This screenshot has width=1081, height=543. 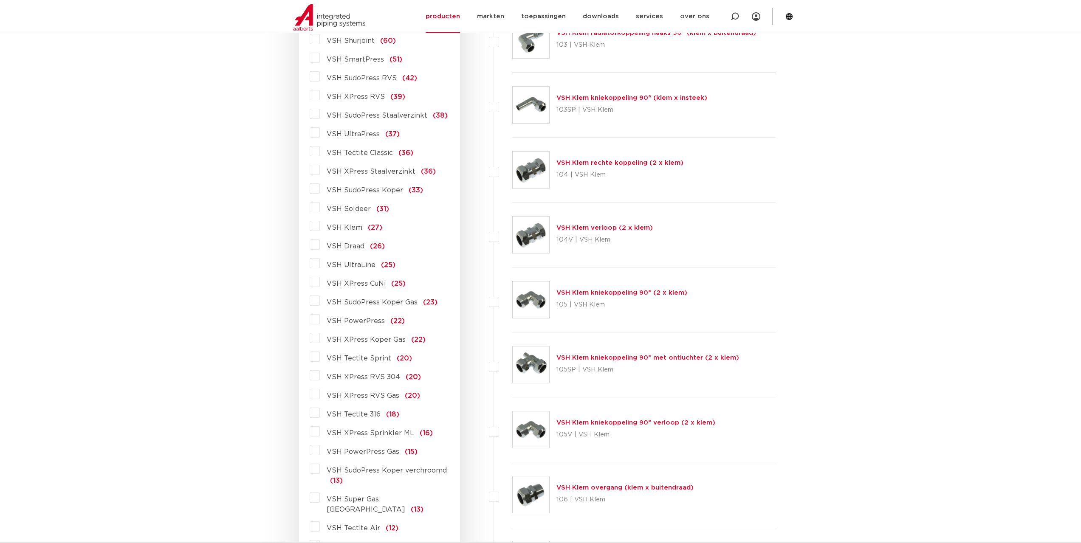 I want to click on p: 106 | VSH Klem, so click(x=625, y=500).